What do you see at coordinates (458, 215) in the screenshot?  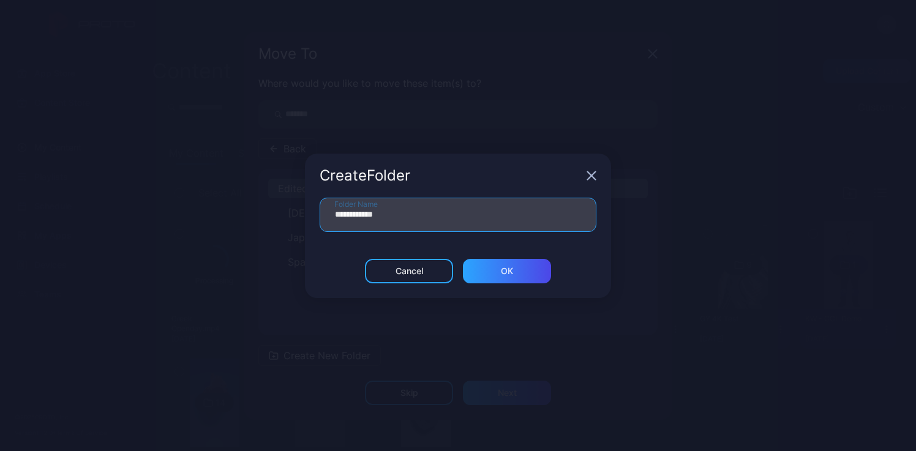 I see `input: Folder Name` at bounding box center [458, 215].